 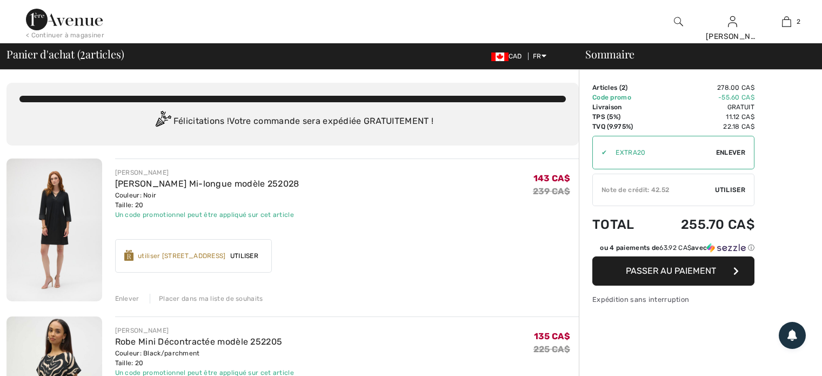 What do you see at coordinates (694, 54) in the screenshot?
I see `div: Sommaire` at bounding box center [694, 54].